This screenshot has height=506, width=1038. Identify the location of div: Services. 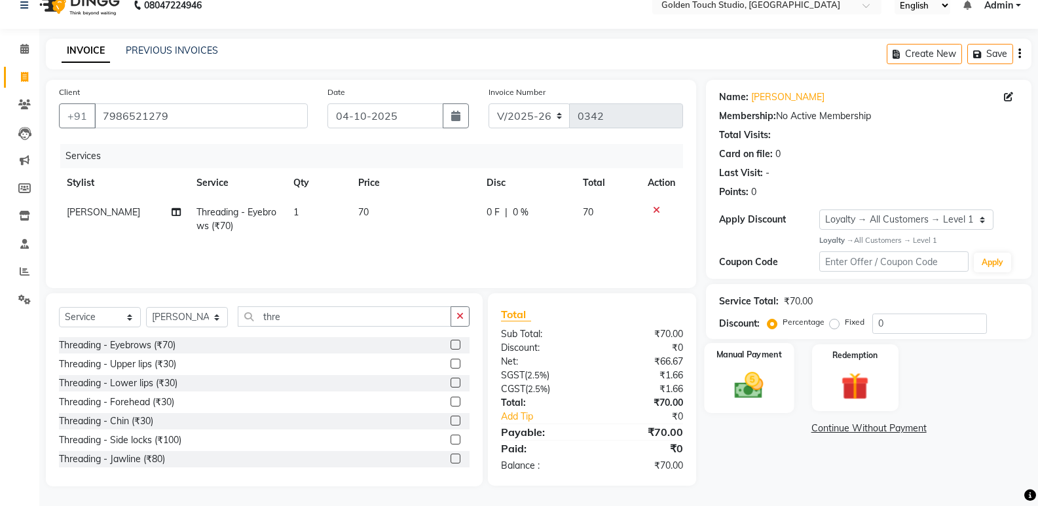
(376, 156).